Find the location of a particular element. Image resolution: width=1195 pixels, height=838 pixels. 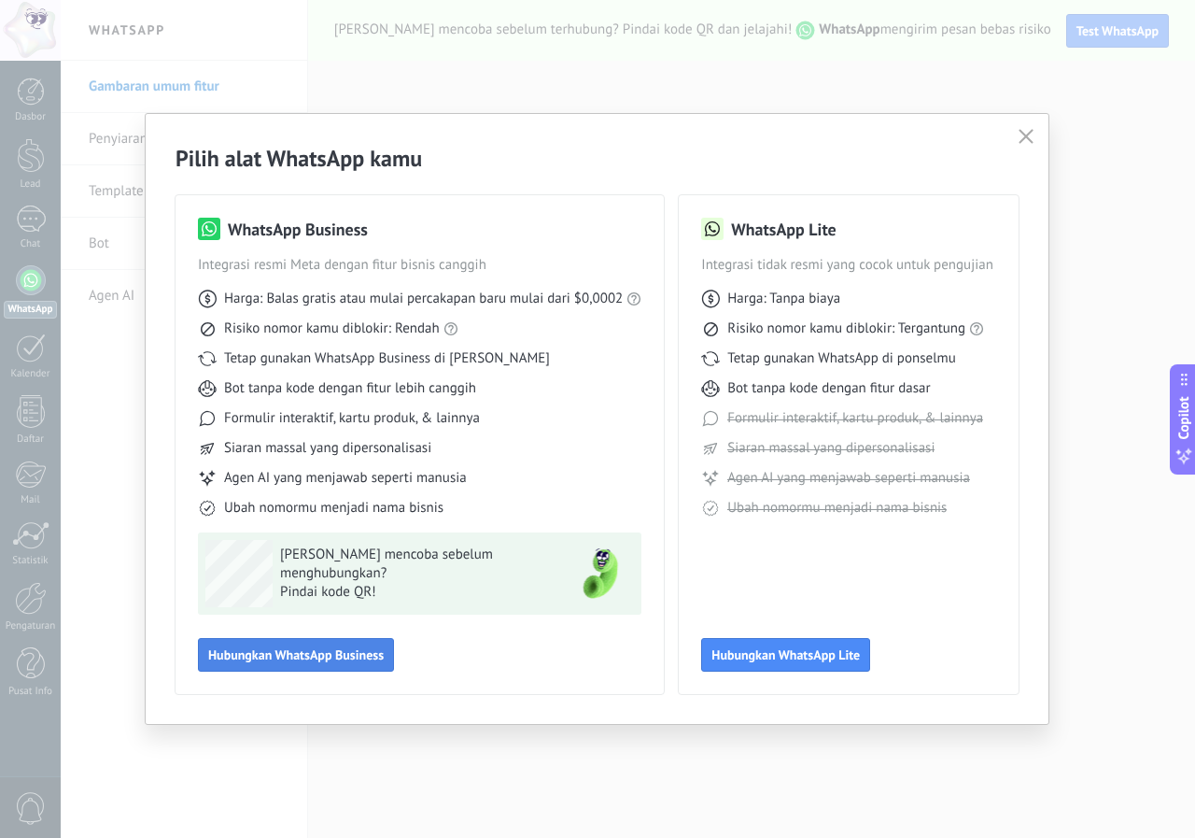

span: Bot tanpa kode dengan fitur lebih canggih is located at coordinates (350, 388).